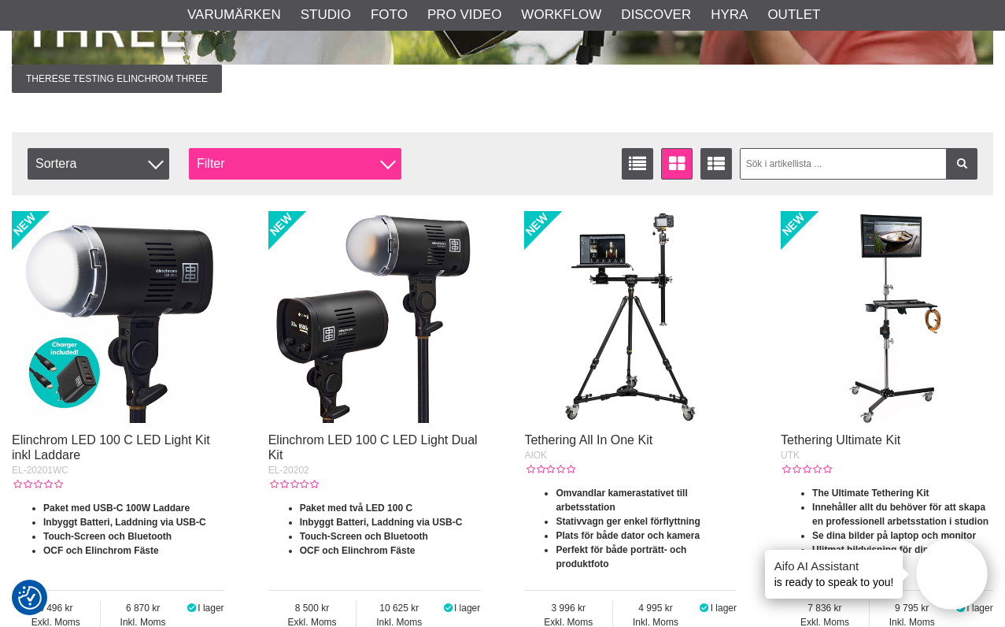 Image resolution: width=1005 pixels, height=627 pixels. What do you see at coordinates (289, 470) in the screenshot?
I see `span: EL-20202` at bounding box center [289, 470].